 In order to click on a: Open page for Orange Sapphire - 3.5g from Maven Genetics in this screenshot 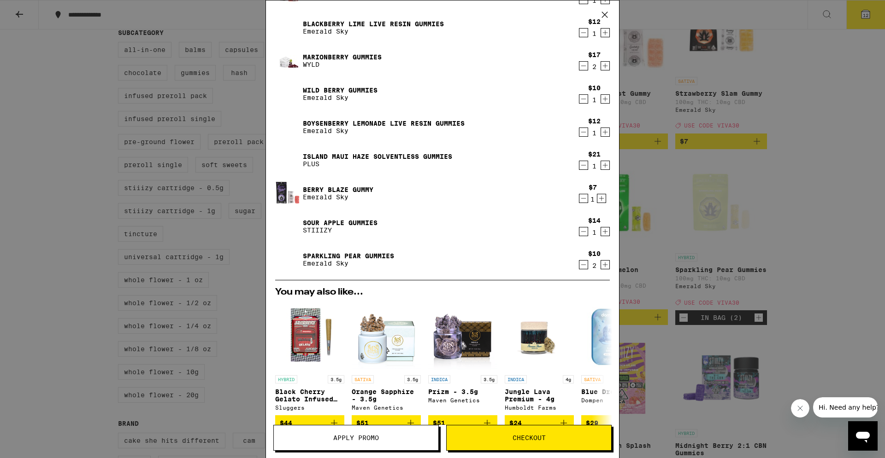, I will do `click(386, 358)`.